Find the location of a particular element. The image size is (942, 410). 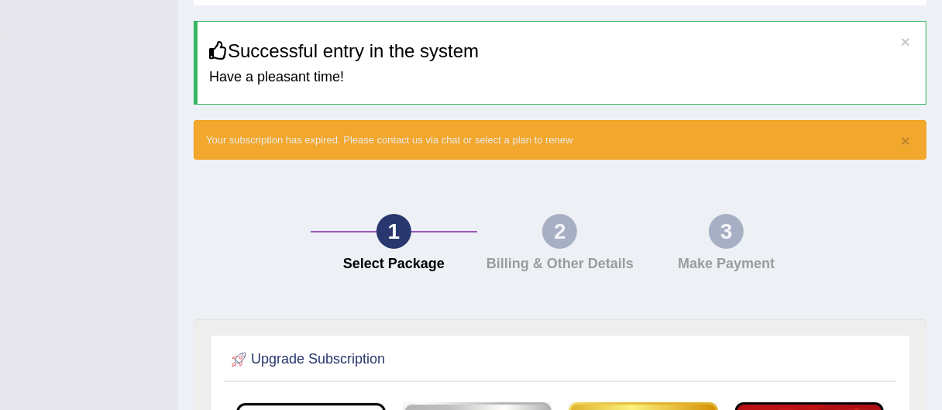

div: 1 is located at coordinates (393, 231).